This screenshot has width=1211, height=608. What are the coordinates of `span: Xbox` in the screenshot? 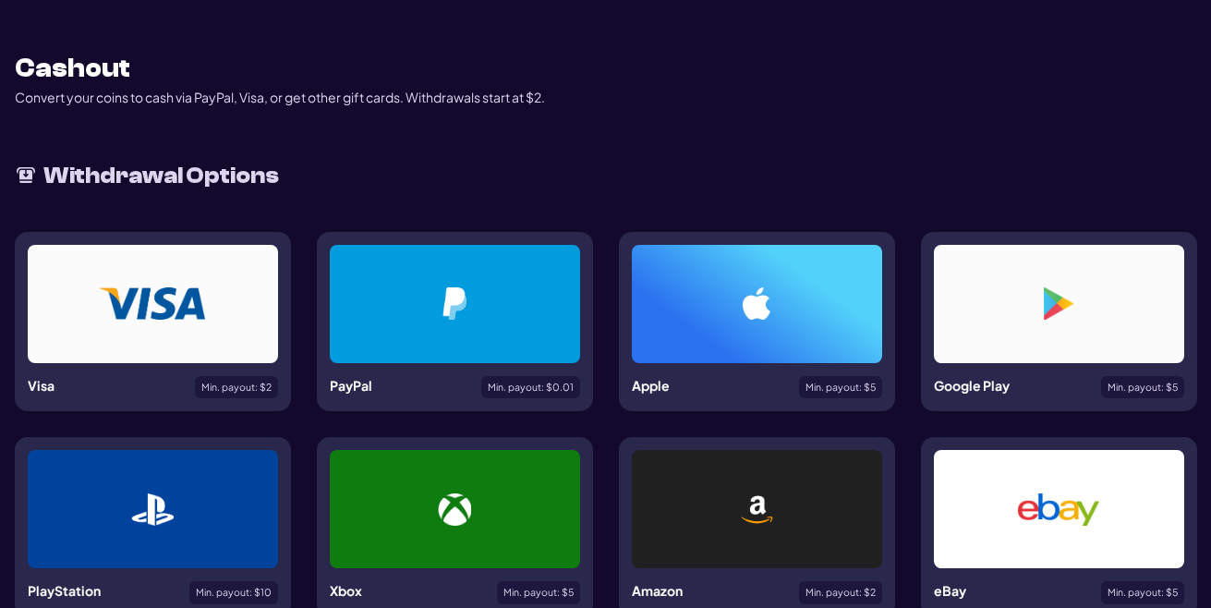 It's located at (345, 590).